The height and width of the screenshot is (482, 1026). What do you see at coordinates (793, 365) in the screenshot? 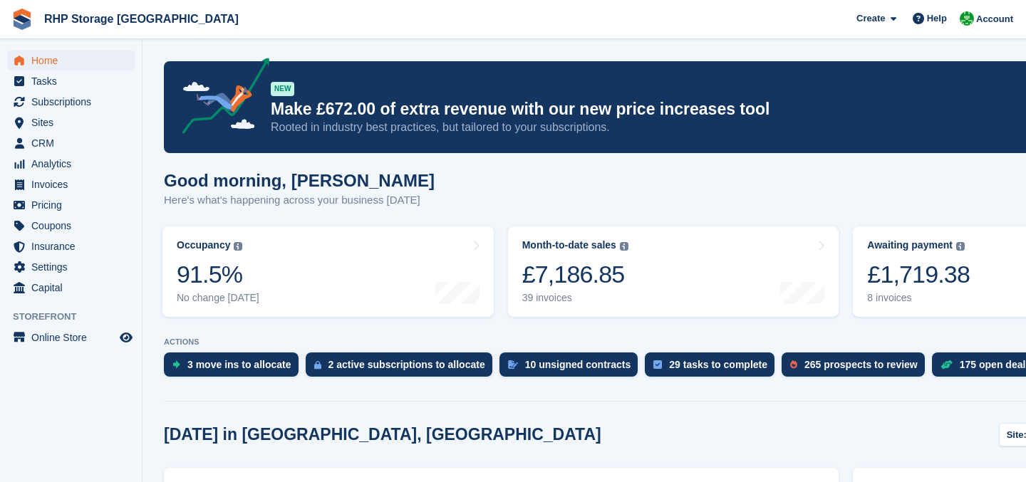
I see `img: prospect-51fa495bee0391a8d652442698ab0144808aea92771e9ea1ae160a38d050c398.svg` at bounding box center [793, 365].